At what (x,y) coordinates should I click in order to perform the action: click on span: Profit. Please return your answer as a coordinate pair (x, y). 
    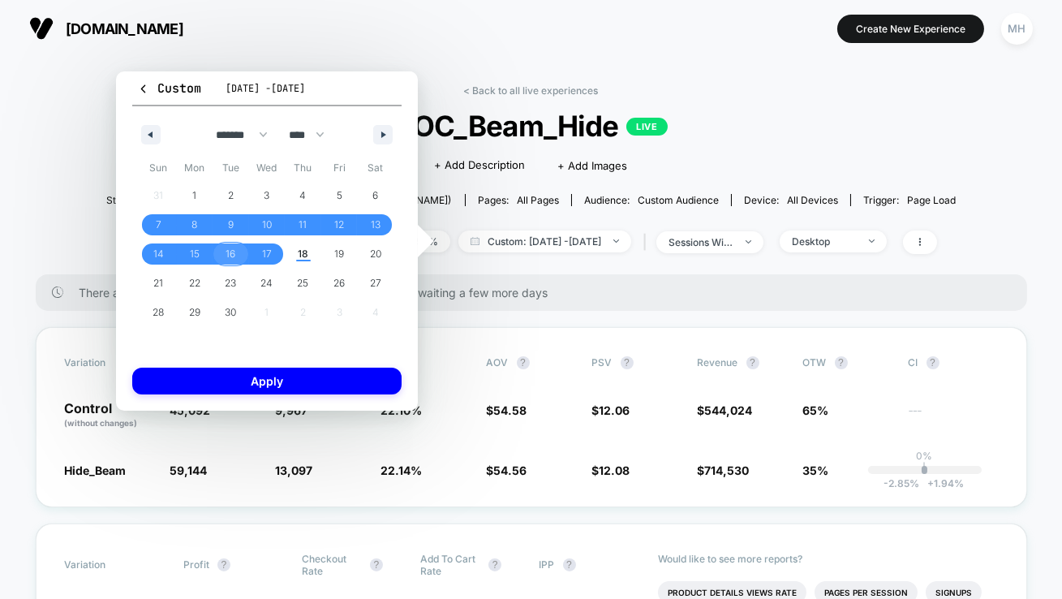
    Looking at the image, I should click on (196, 564).